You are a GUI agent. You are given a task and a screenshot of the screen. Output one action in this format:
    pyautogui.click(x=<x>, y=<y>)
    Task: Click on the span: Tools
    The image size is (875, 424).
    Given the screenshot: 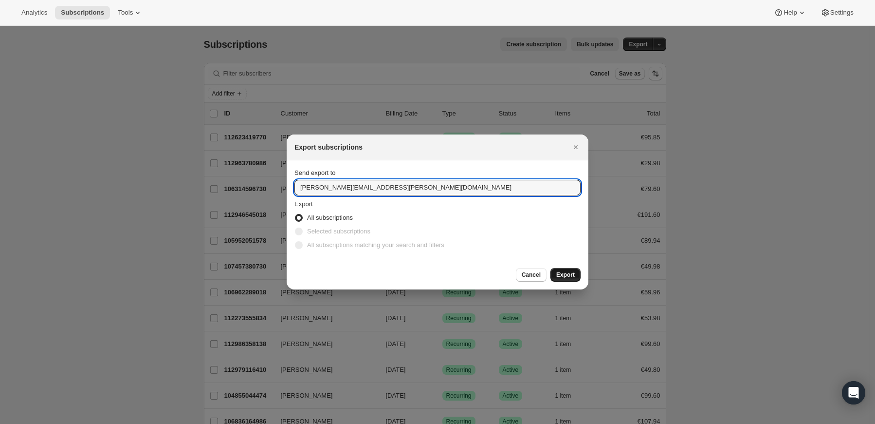 What is the action you would take?
    pyautogui.click(x=125, y=13)
    